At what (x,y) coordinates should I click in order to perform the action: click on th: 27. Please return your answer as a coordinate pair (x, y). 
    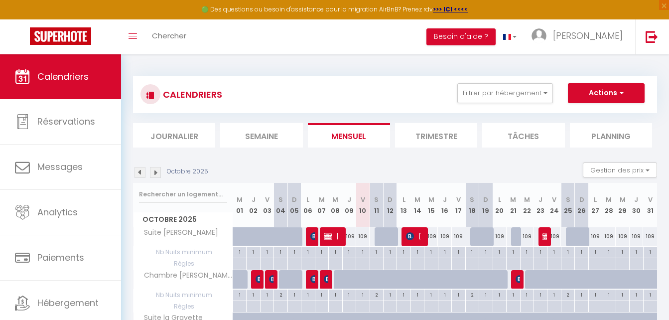
    Looking at the image, I should click on (595, 205).